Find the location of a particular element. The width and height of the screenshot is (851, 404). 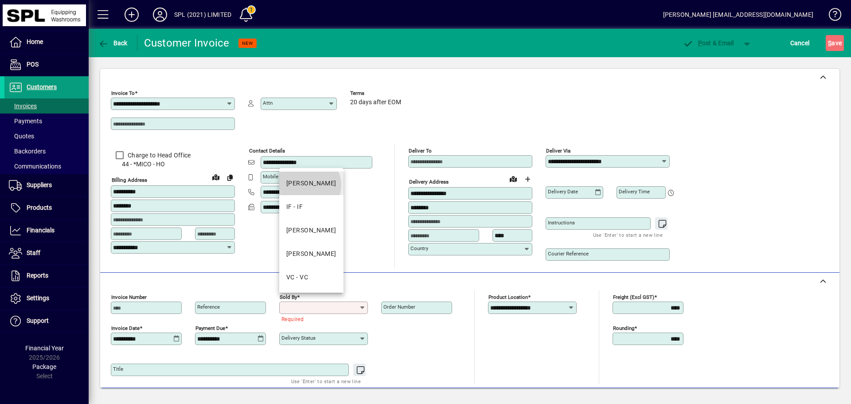

button: Cancel is located at coordinates (800, 43).